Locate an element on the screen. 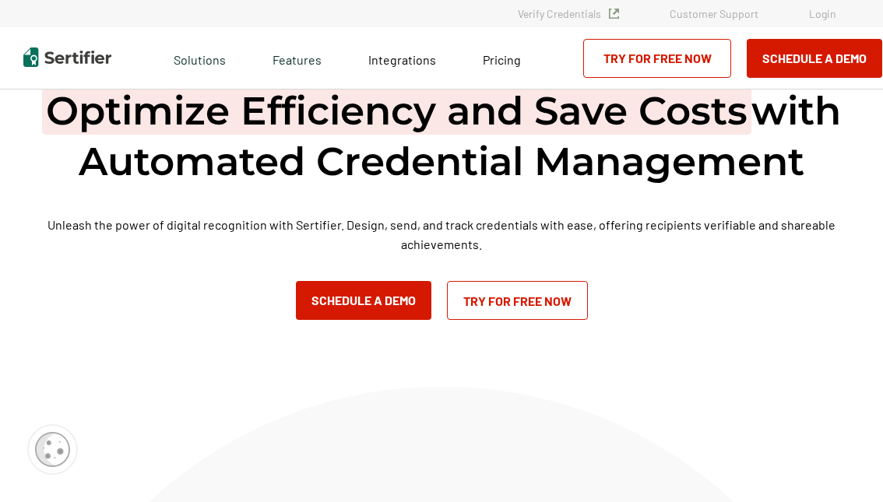 This screenshot has height=502, width=883. span: Optimize Efficiency and Save Costs is located at coordinates (396, 111).